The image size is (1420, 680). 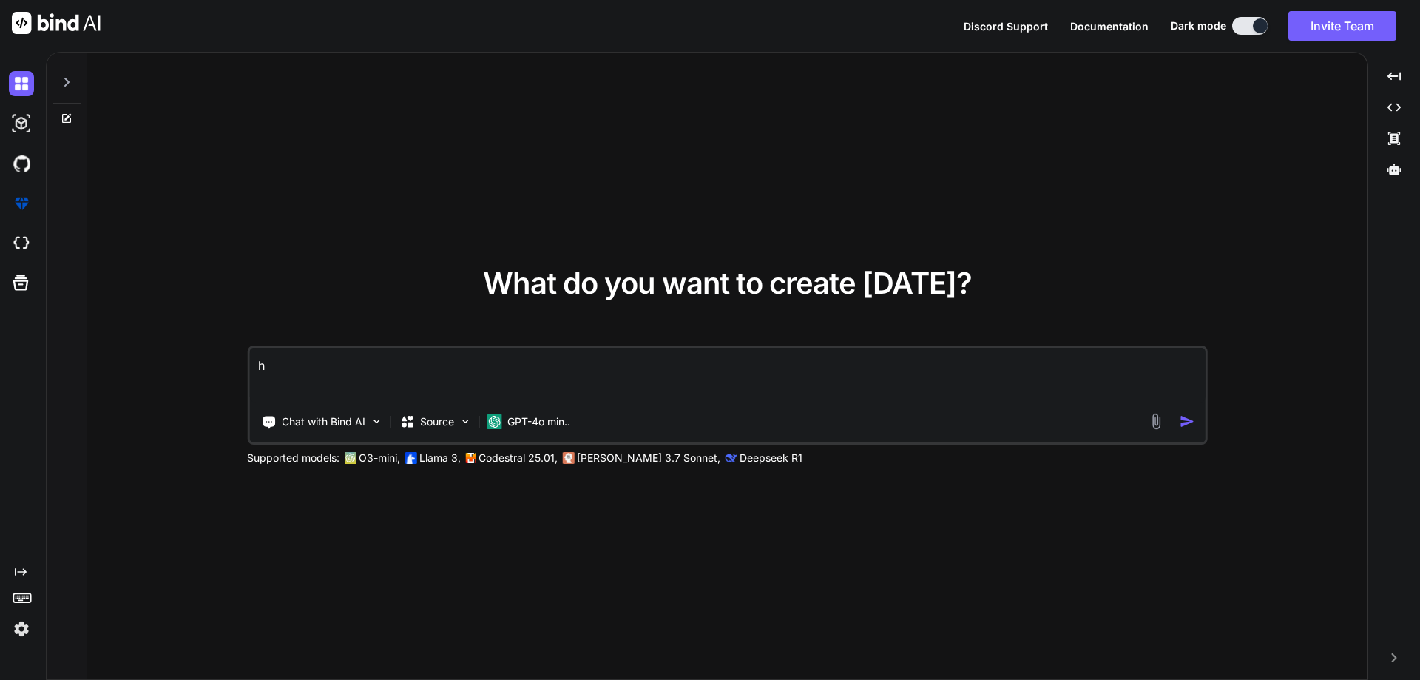 What do you see at coordinates (293, 458) in the screenshot?
I see `p: Supported models:` at bounding box center [293, 458].